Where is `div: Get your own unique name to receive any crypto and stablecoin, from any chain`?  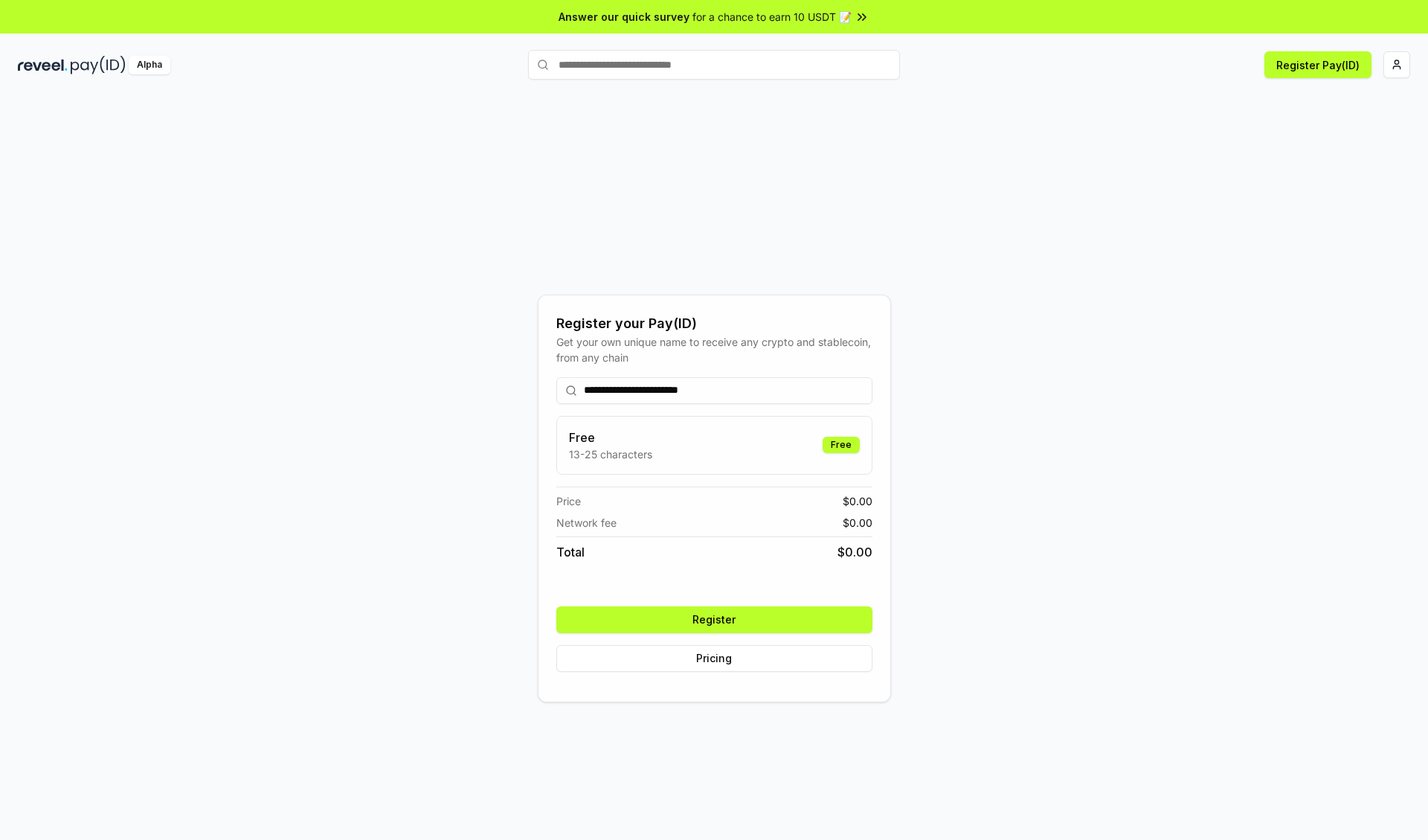
div: Get your own unique name to receive any crypto and stablecoin, from any chain is located at coordinates (714, 350).